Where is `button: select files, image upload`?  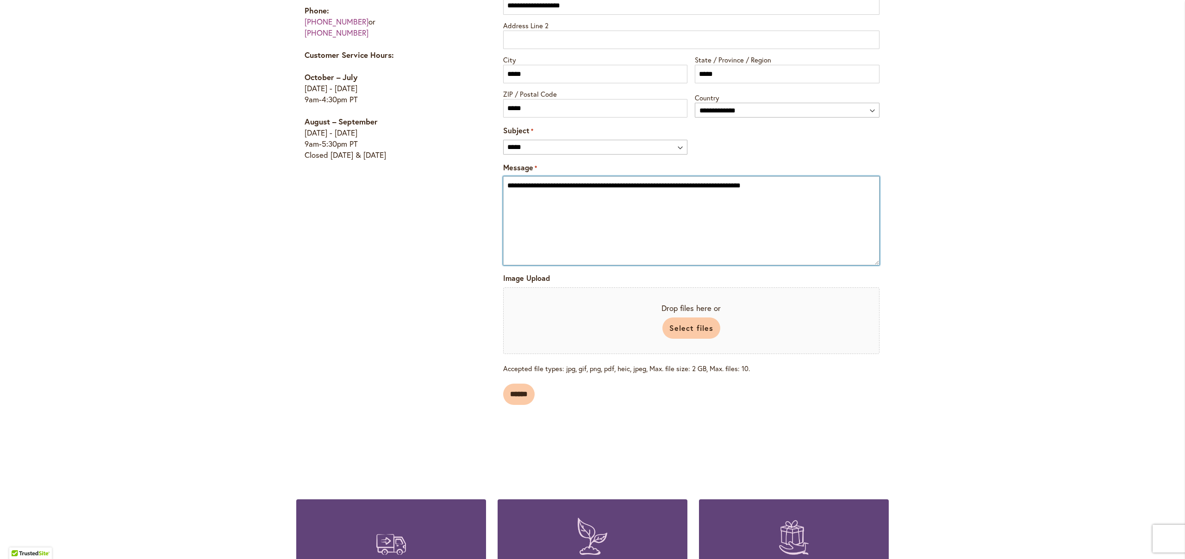 button: select files, image upload is located at coordinates (691, 328).